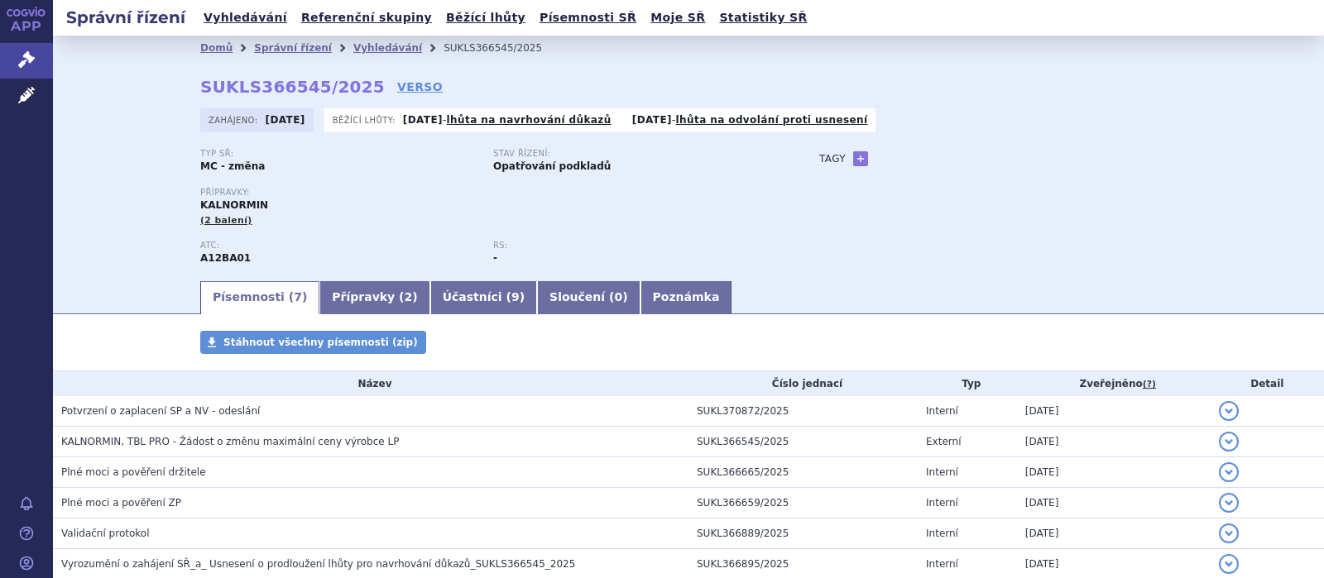 This screenshot has height=578, width=1324. What do you see at coordinates (678, 17) in the screenshot?
I see `a: Moje SŘ` at bounding box center [678, 17].